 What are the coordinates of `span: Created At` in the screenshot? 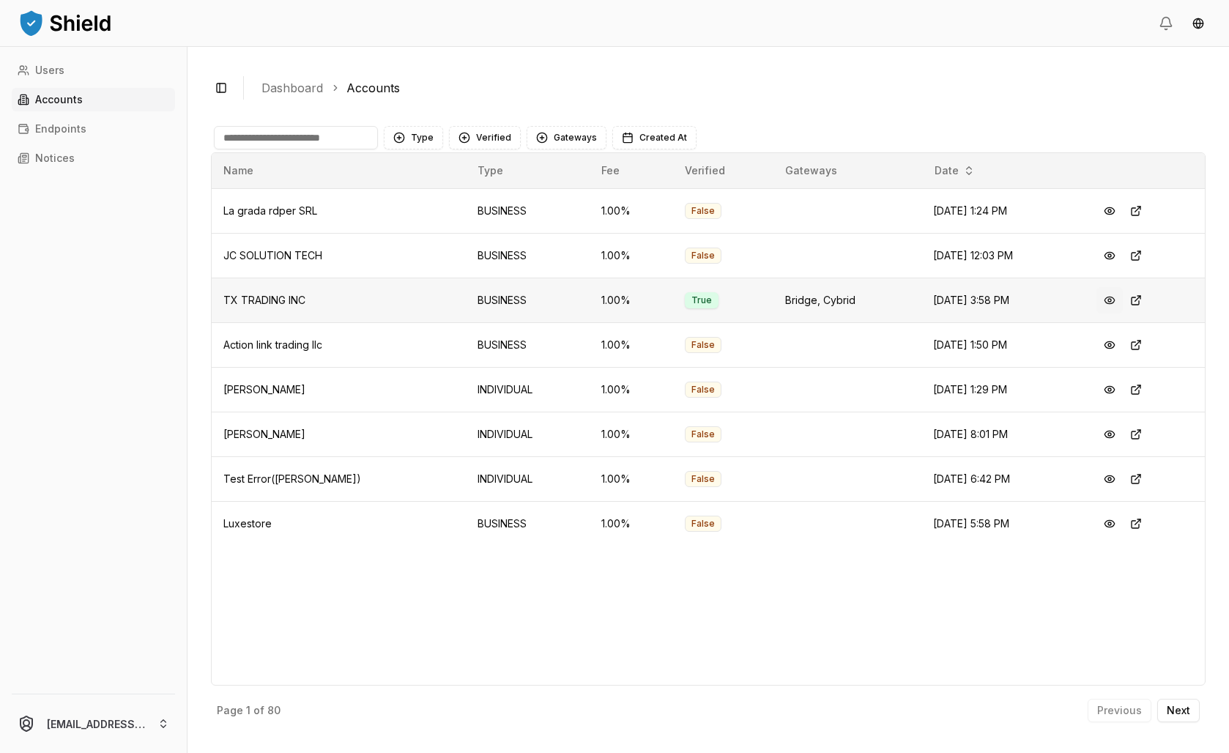 It's located at (663, 138).